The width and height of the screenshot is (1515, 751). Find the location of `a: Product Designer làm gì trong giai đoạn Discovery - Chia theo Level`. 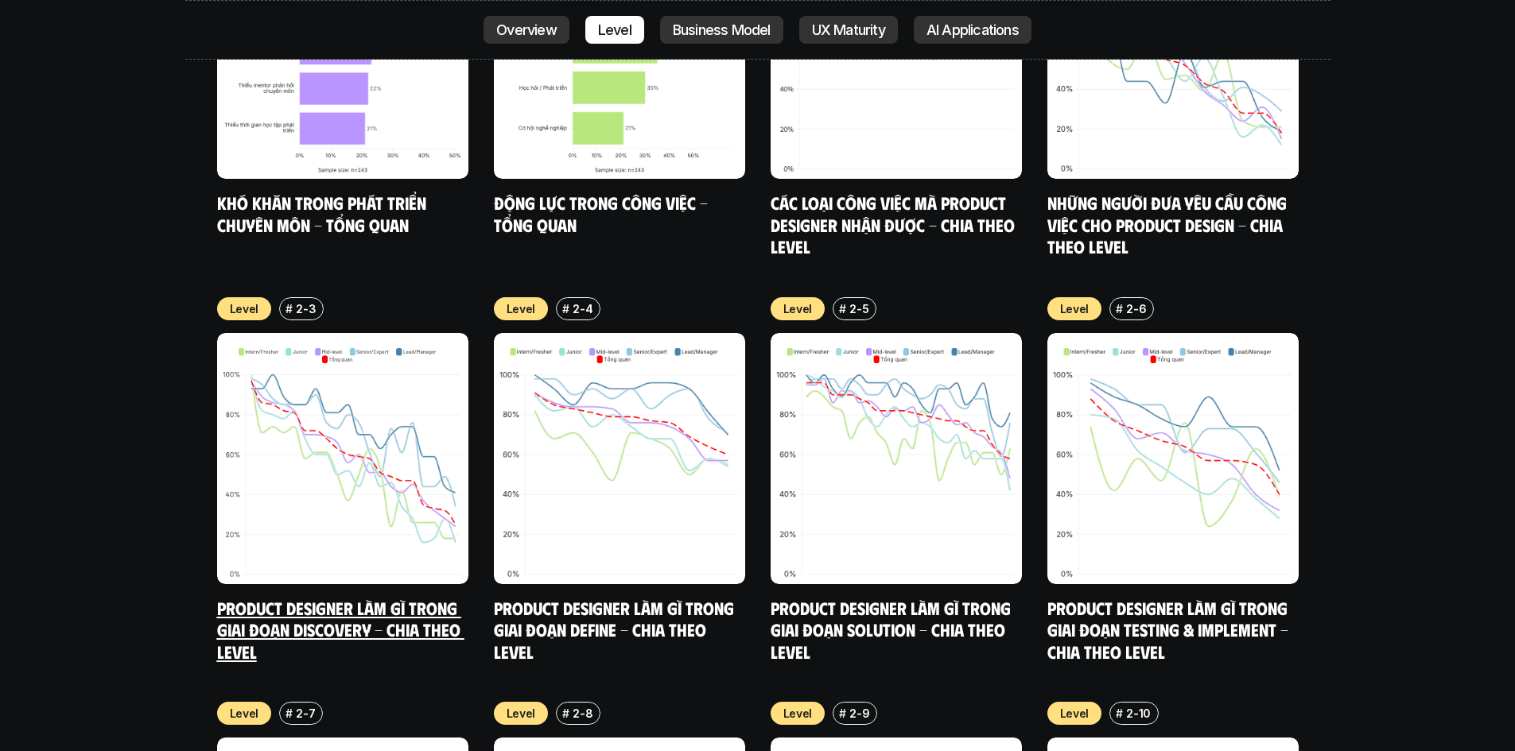

a: Product Designer làm gì trong giai đoạn Discovery - Chia theo Level is located at coordinates (340, 630).